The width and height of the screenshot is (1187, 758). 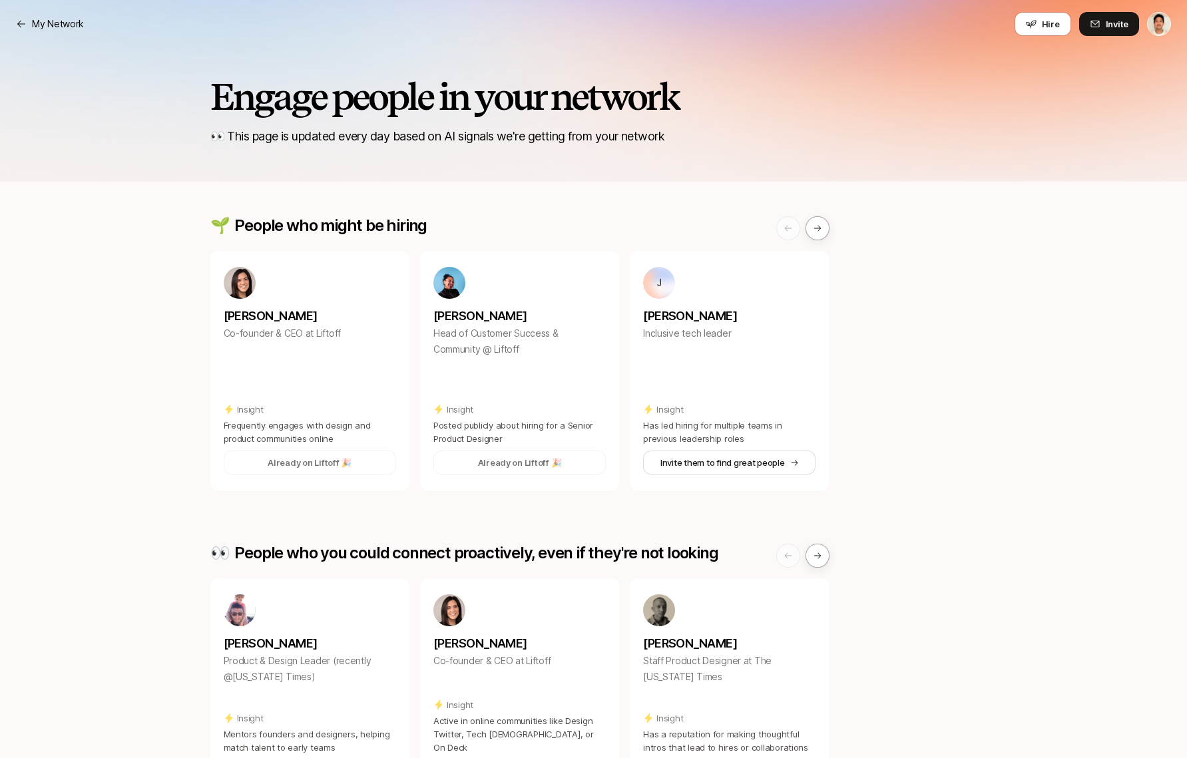 I want to click on p: Has led hiring for multiple teams in previous leadership roles, so click(x=729, y=432).